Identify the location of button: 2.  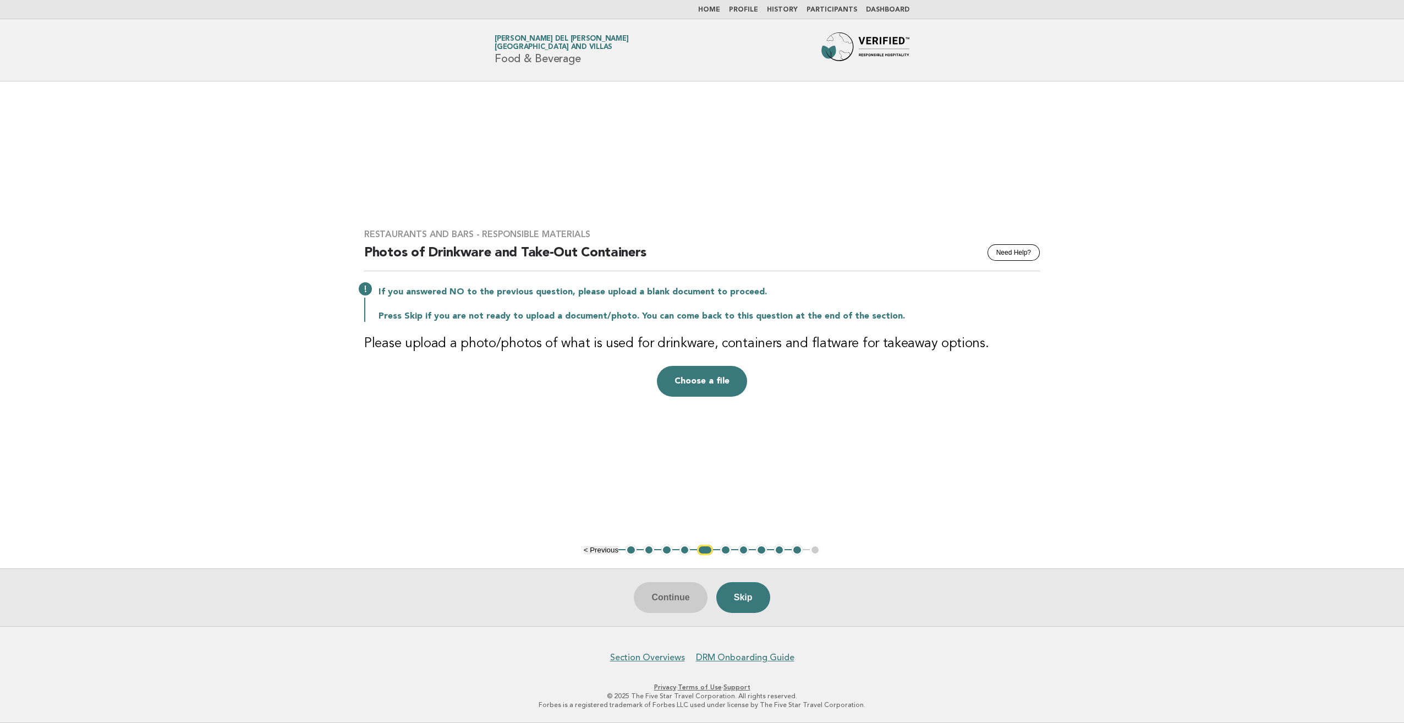
(649, 550).